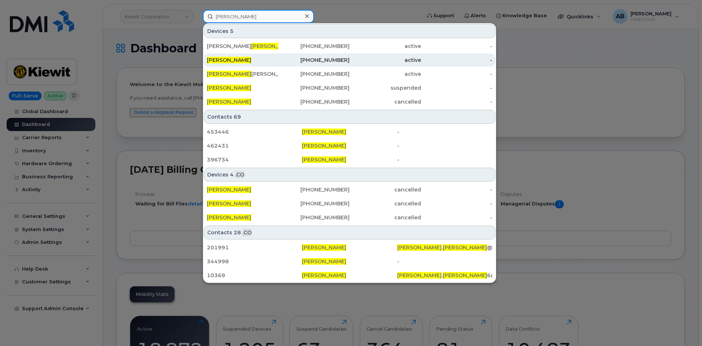 This screenshot has height=346, width=702. I want to click on div: 201991, so click(254, 248).